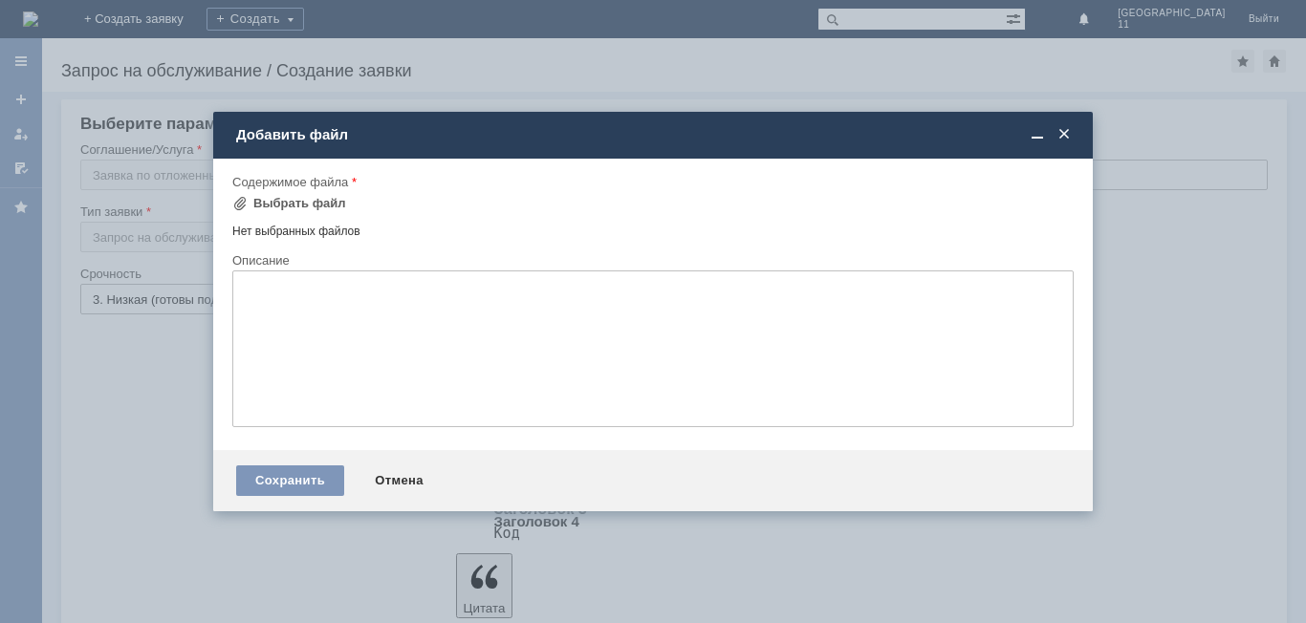 Image resolution: width=1306 pixels, height=623 pixels. I want to click on div: Описание, so click(651, 260).